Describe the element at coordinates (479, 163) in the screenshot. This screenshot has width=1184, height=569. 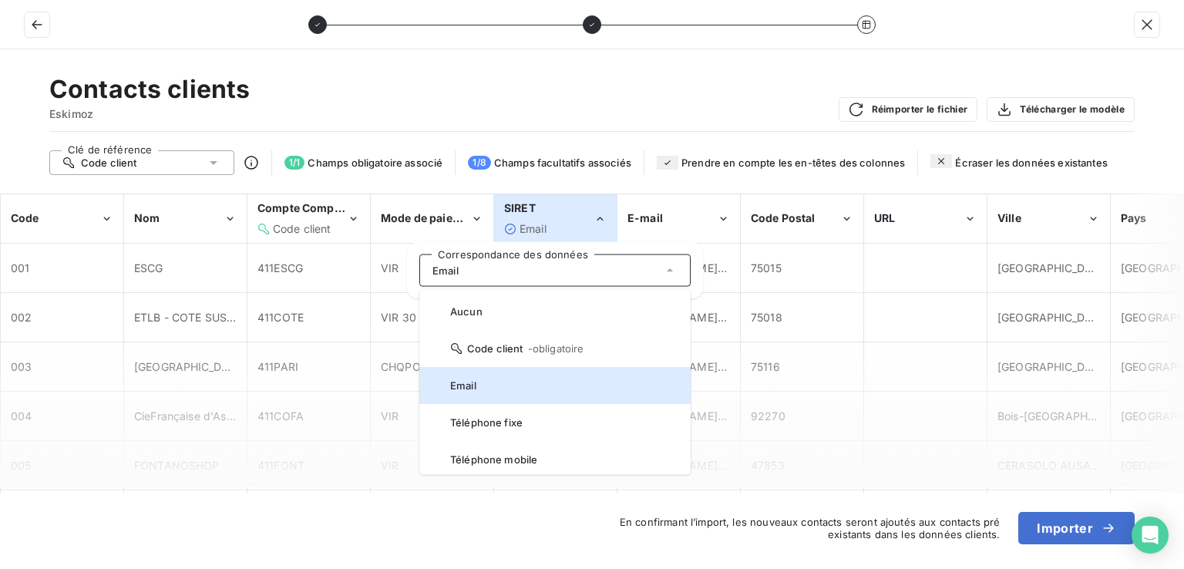
I see `span: 1 / 8` at that location.